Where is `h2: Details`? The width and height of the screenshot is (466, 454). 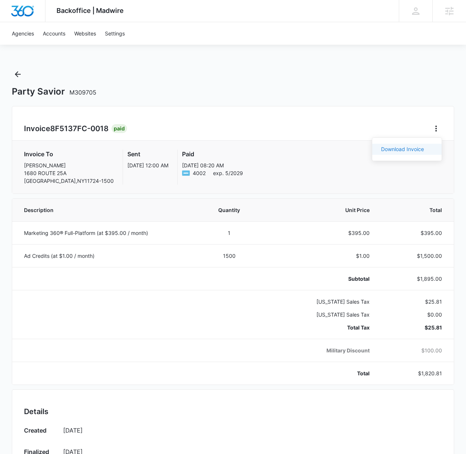
h2: Details is located at coordinates (233, 412).